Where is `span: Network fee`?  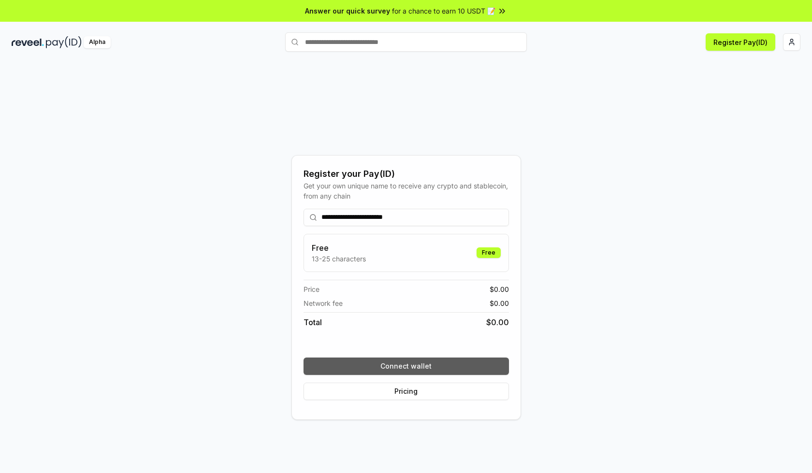
span: Network fee is located at coordinates (323, 303).